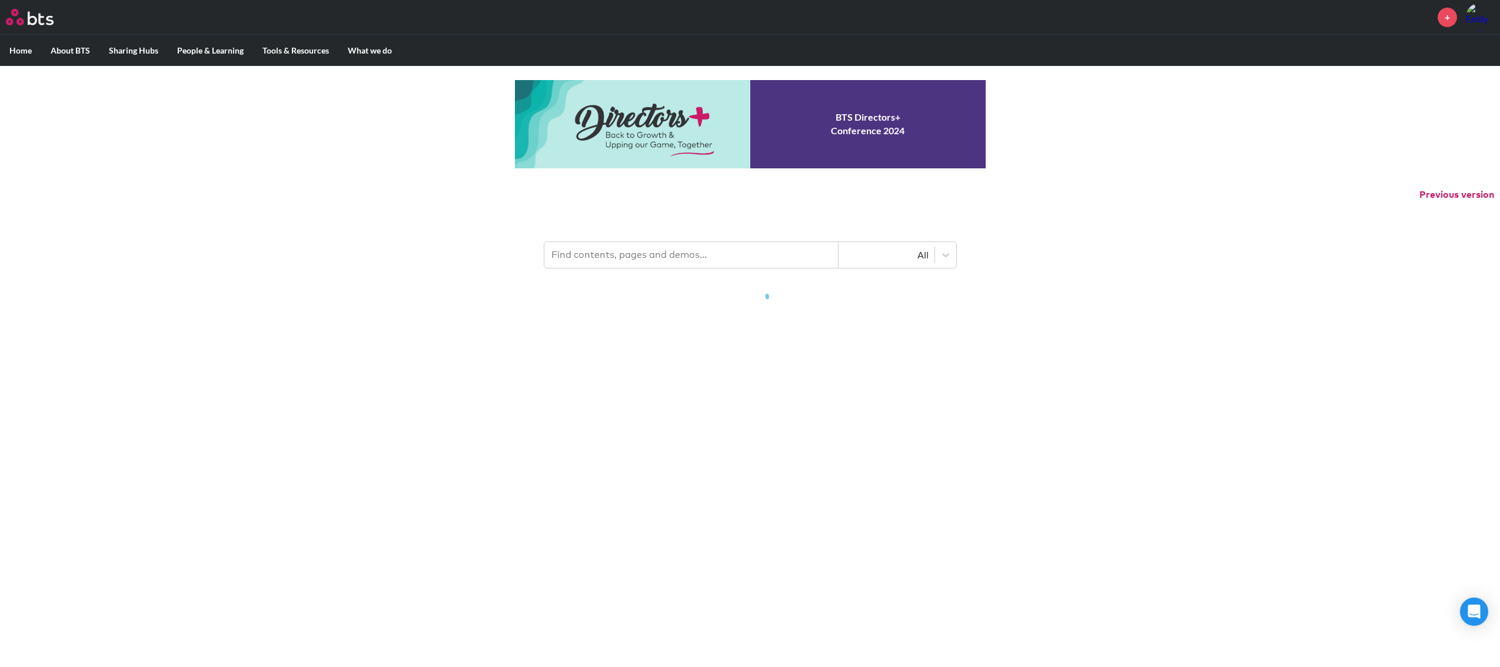 The height and width of the screenshot is (667, 1500). I want to click on a: Go home, so click(41, 17).